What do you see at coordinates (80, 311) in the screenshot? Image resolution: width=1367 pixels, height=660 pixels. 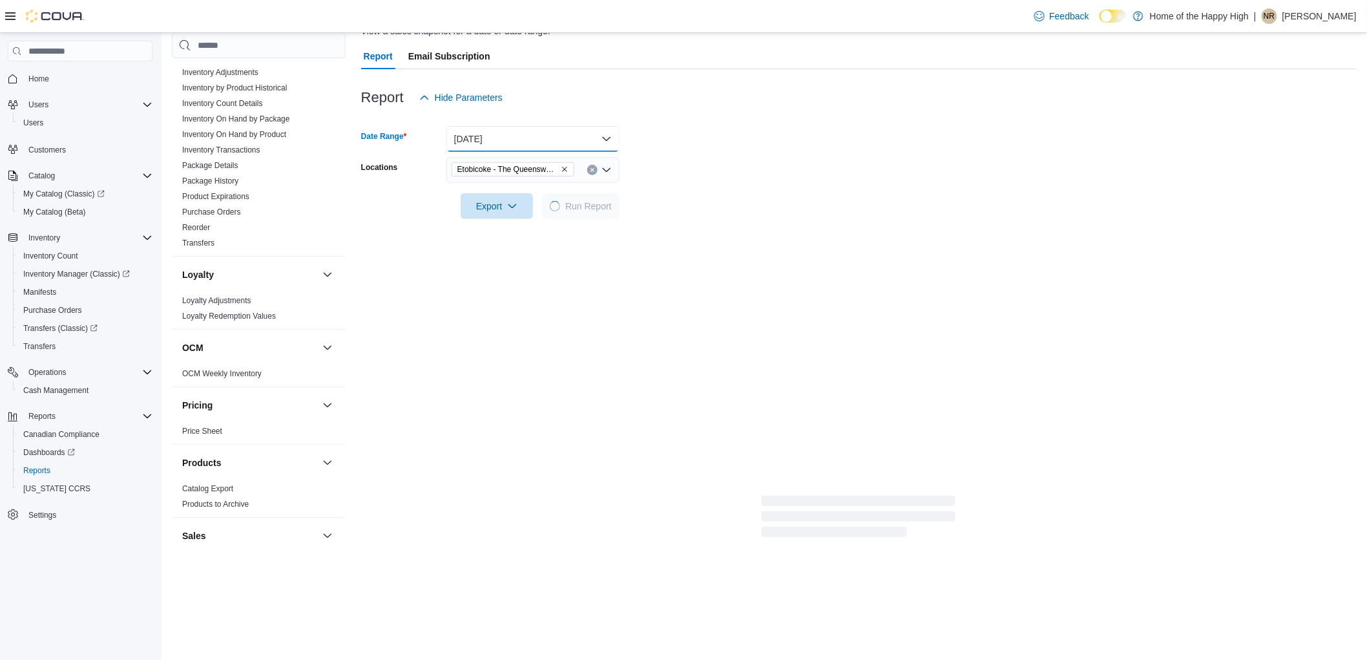 I see `nav: Complex example` at bounding box center [80, 311].